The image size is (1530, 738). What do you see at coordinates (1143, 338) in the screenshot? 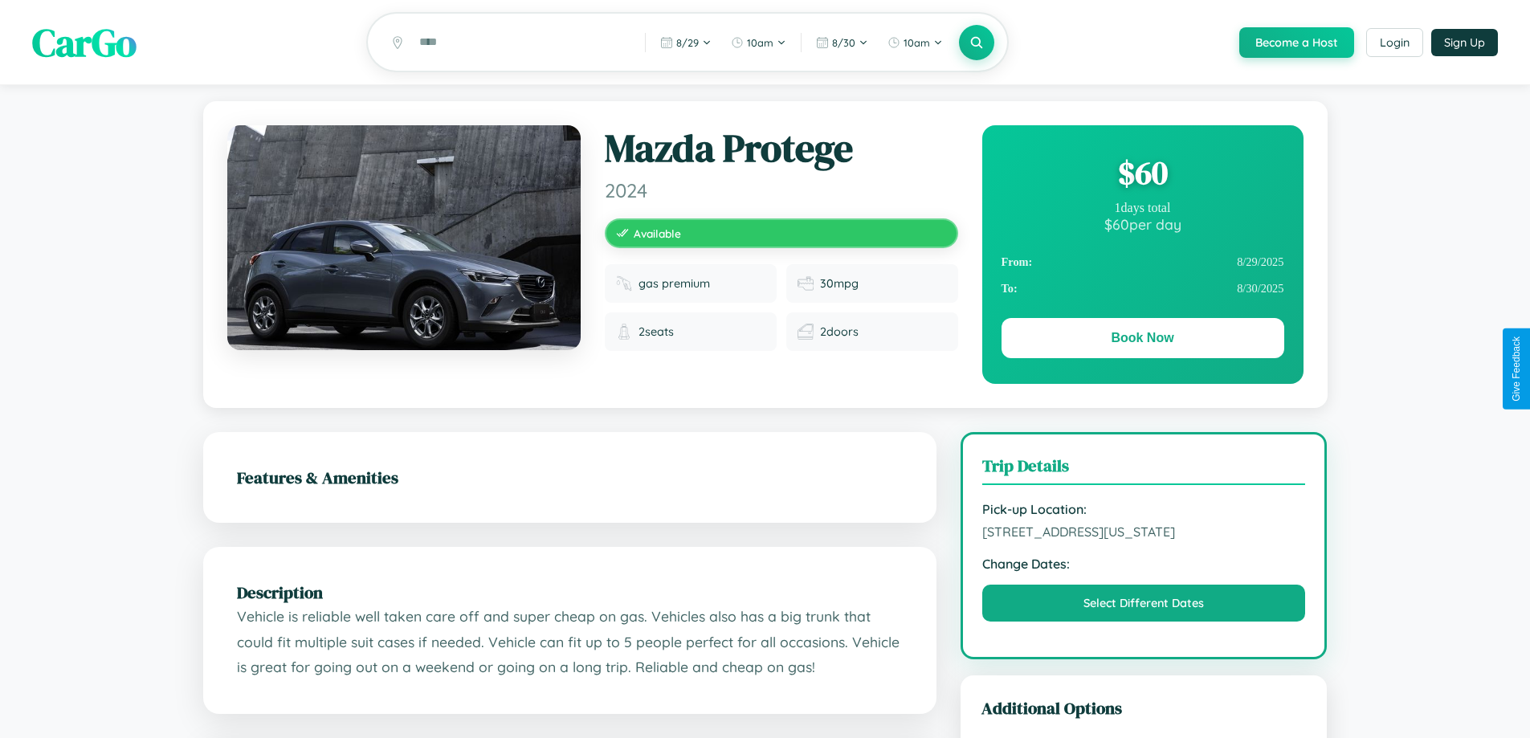
I see `button: Book Now` at bounding box center [1143, 338].